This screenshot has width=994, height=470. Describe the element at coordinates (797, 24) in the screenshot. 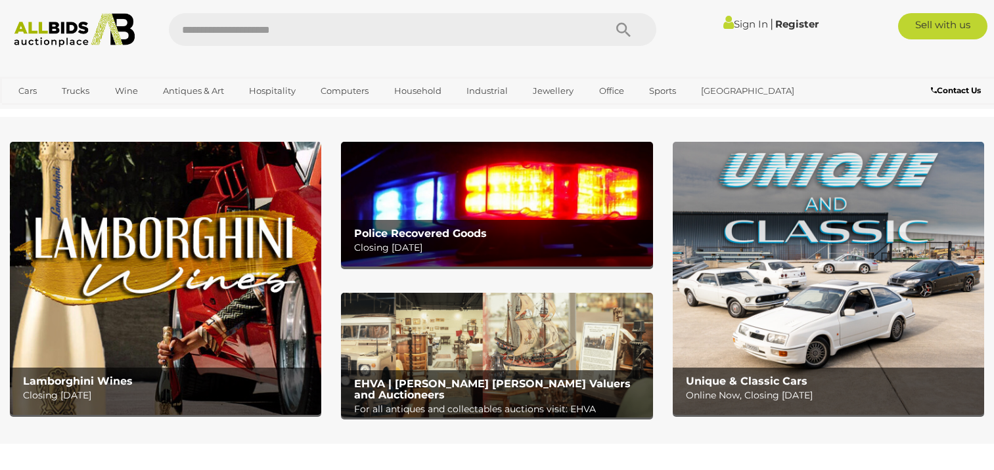

I see `a: Register` at that location.